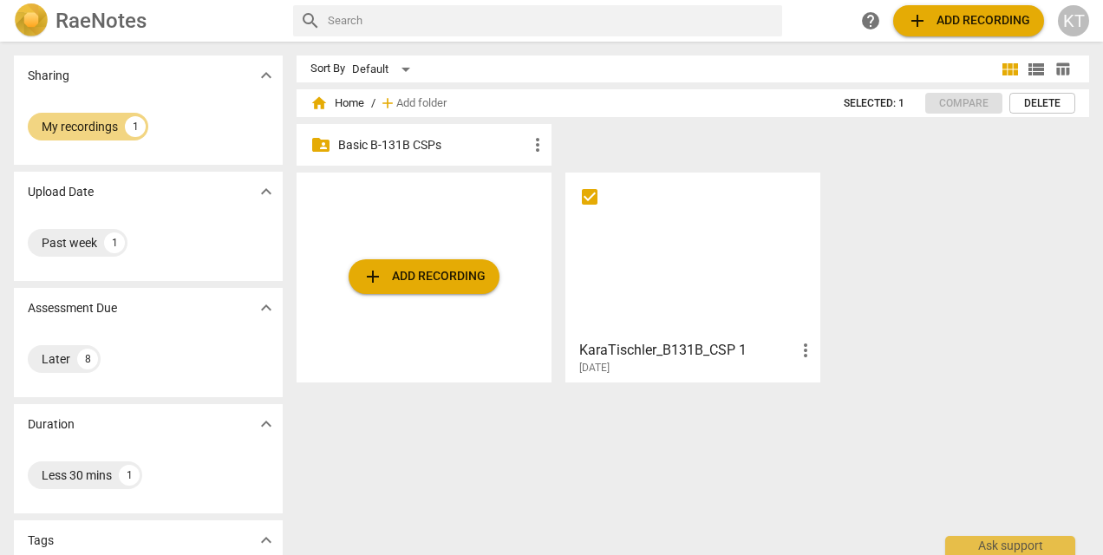 The width and height of the screenshot is (1103, 555). What do you see at coordinates (76, 475) in the screenshot?
I see `div: Less 30 mins` at bounding box center [76, 475].